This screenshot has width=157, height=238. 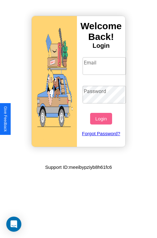 What do you see at coordinates (101, 46) in the screenshot?
I see `h4: Login` at bounding box center [101, 46].